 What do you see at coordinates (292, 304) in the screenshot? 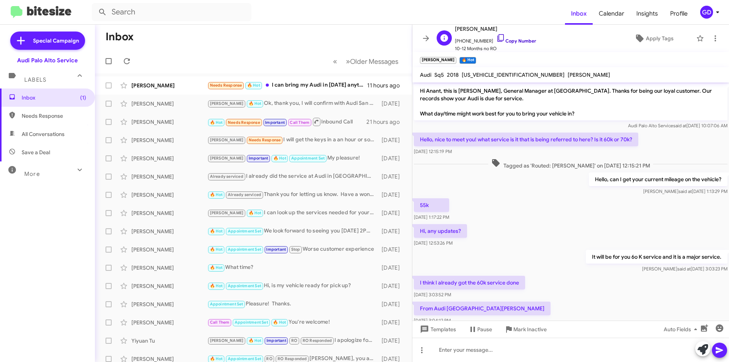
I see `div: Pleasure! Thanks.` at bounding box center [292, 304].